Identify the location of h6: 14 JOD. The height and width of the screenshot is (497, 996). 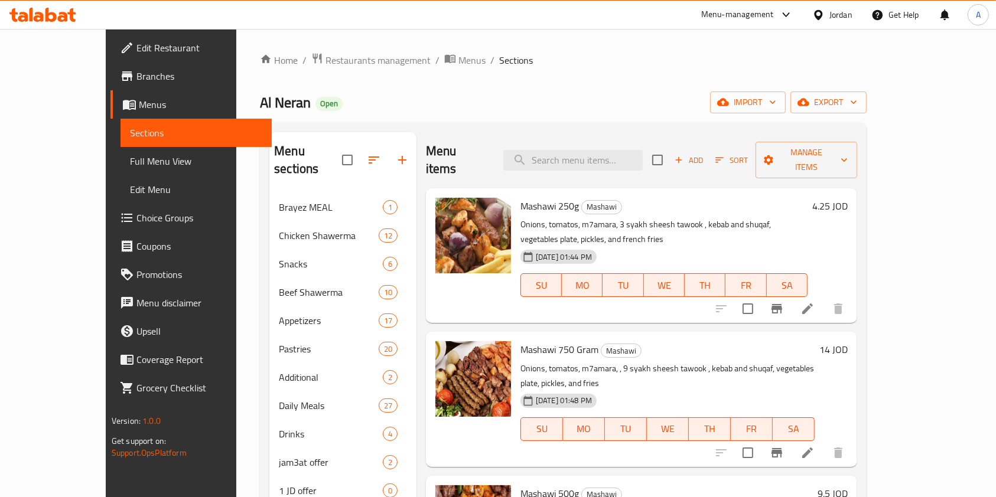
(833, 350).